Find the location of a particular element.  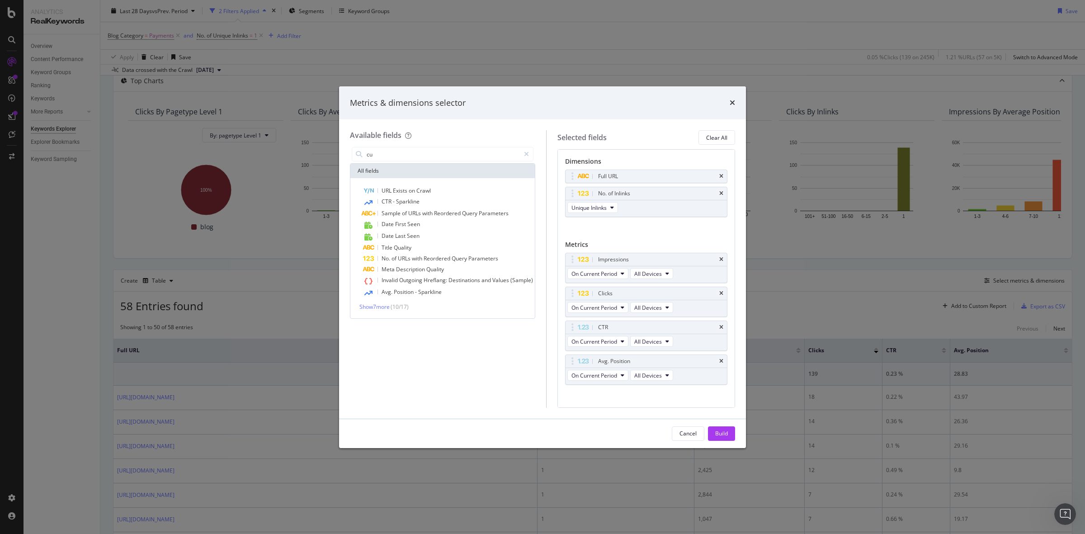

div: modal is located at coordinates (542, 267).